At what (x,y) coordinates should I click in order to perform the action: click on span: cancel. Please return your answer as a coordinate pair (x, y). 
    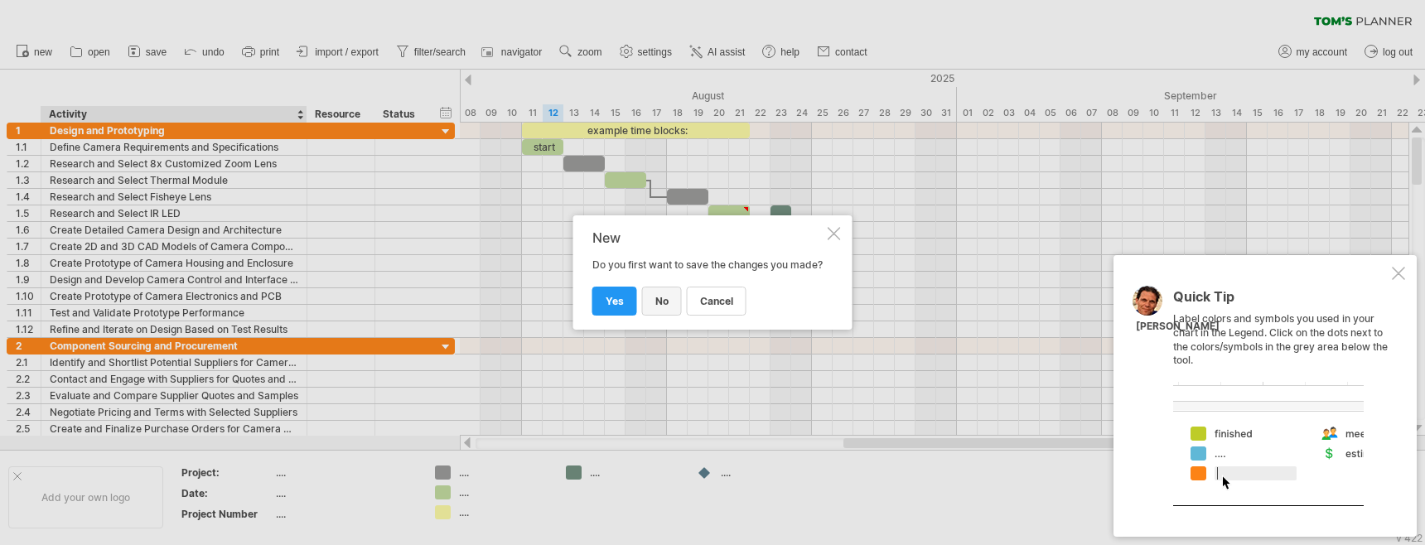
    Looking at the image, I should click on (717, 301).